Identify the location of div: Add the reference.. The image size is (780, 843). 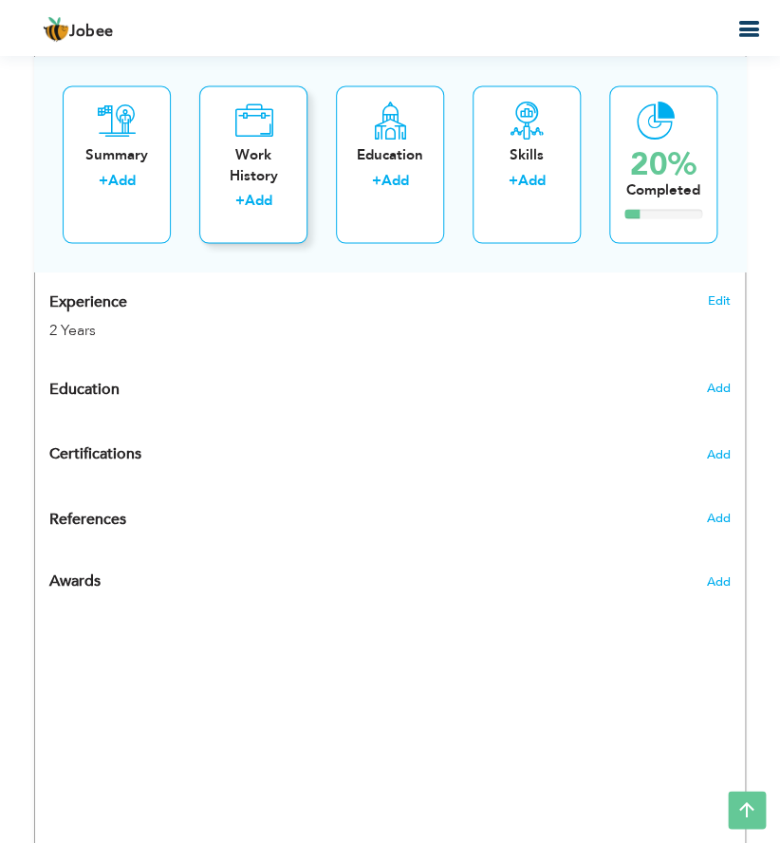
(390, 523).